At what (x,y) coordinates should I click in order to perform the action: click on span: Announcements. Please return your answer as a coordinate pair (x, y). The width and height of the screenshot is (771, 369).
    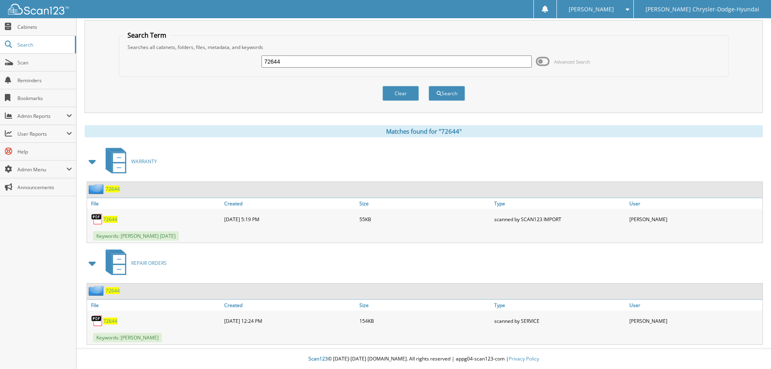
    Looking at the image, I should click on (45, 187).